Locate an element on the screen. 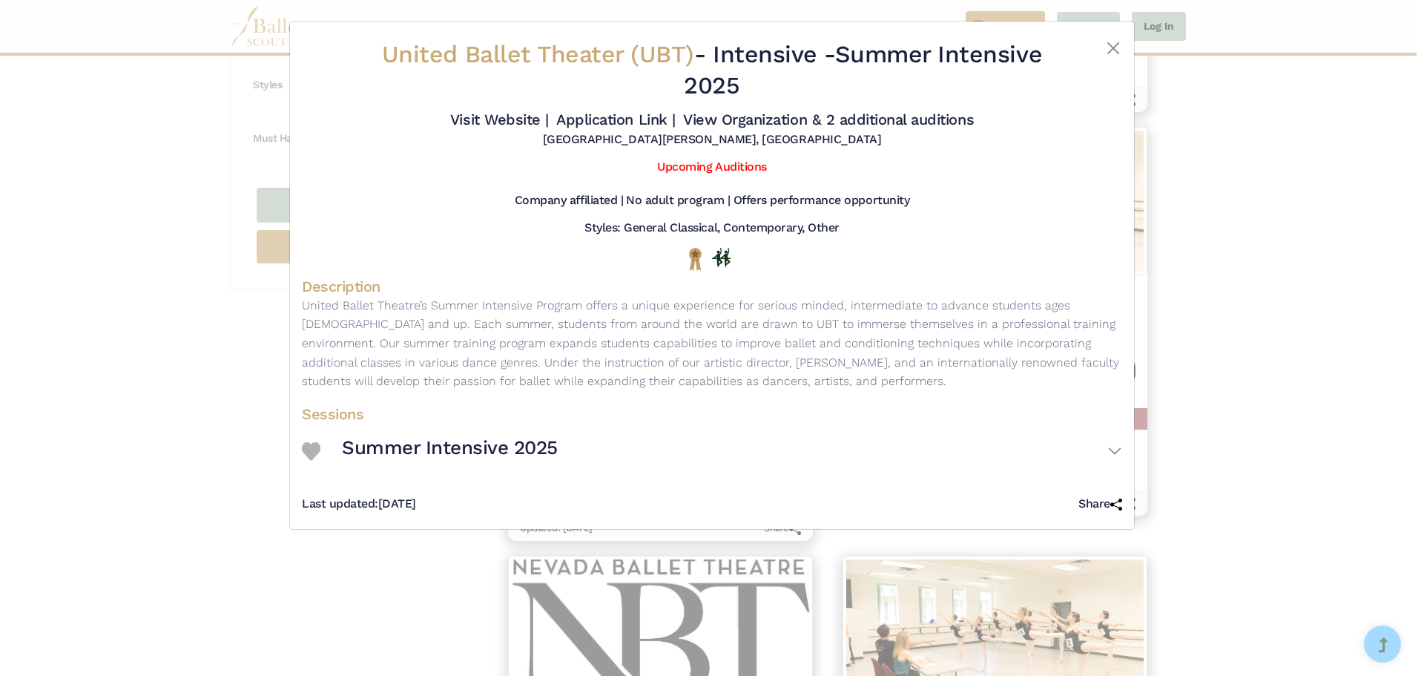  button: Summer Intensive 2025 is located at coordinates (732, 451).